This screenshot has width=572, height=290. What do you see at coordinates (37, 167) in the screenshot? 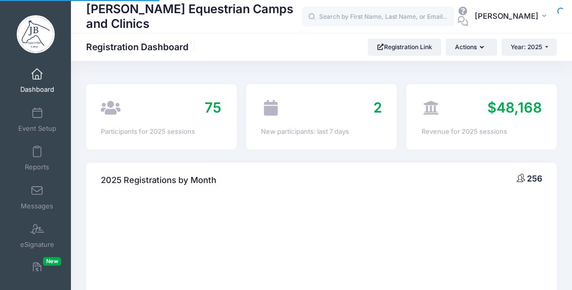
I see `span: Reports` at bounding box center [37, 167].